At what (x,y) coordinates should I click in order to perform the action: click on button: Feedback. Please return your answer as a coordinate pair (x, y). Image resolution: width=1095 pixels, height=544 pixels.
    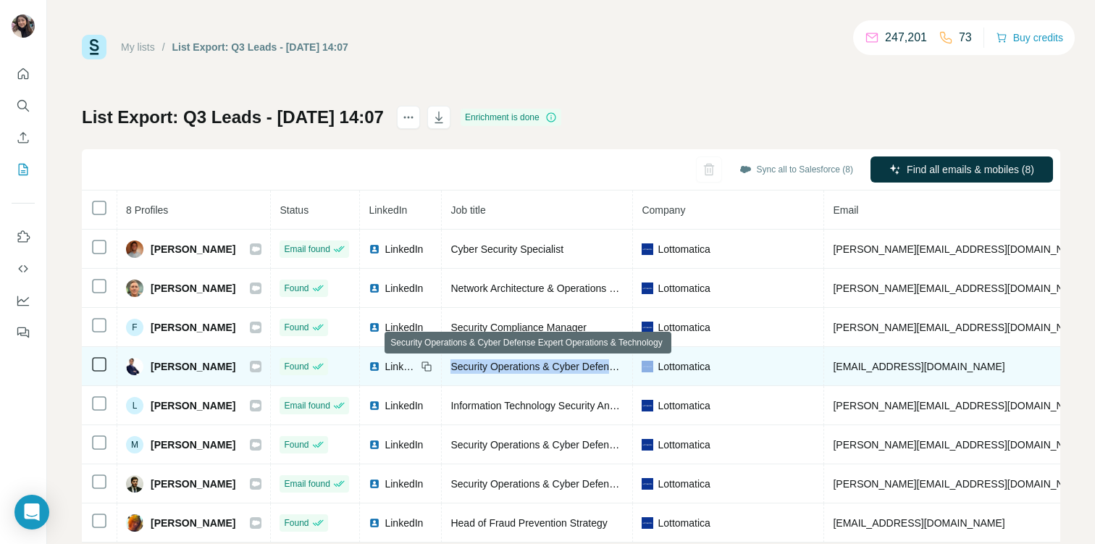
    Looking at the image, I should click on (23, 333).